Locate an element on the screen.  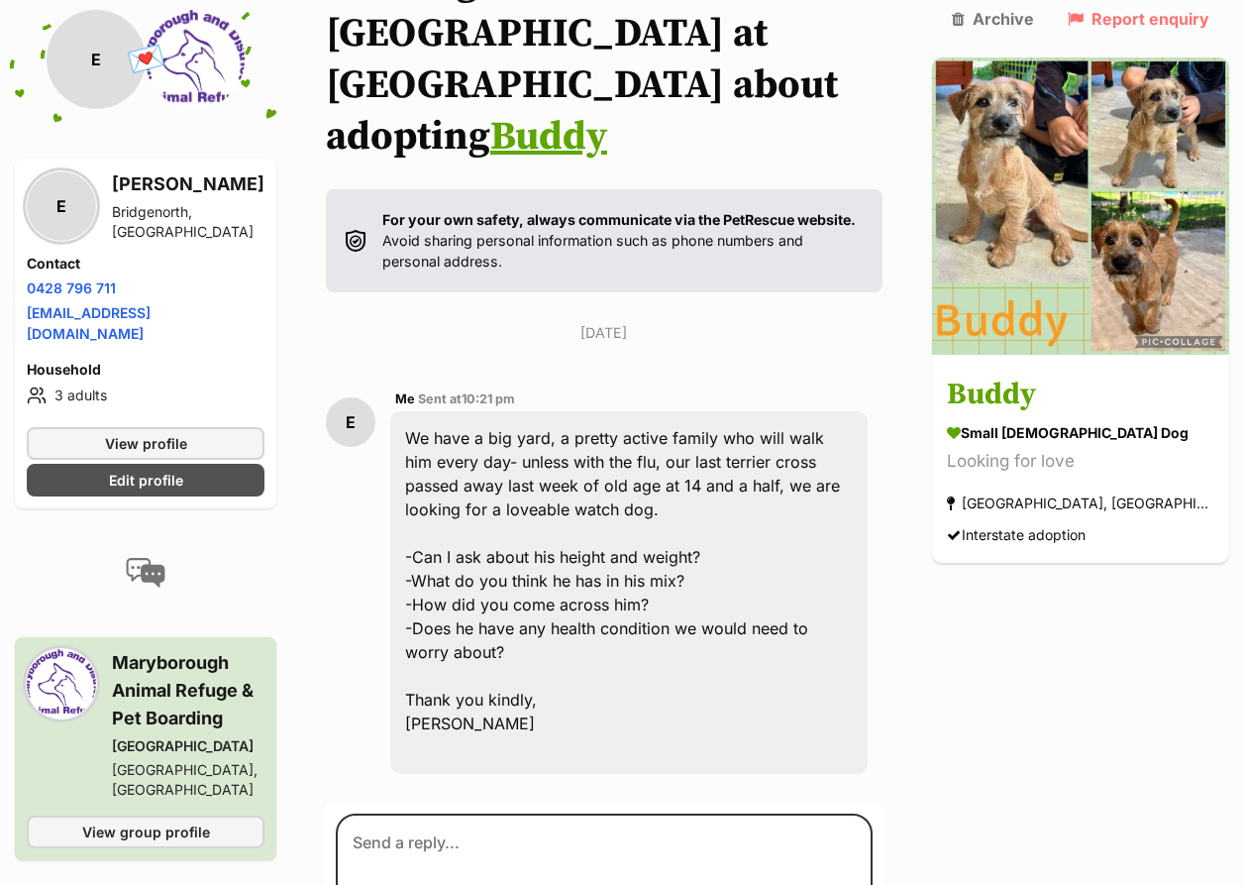
h3: Buddy is located at coordinates (1081, 395).